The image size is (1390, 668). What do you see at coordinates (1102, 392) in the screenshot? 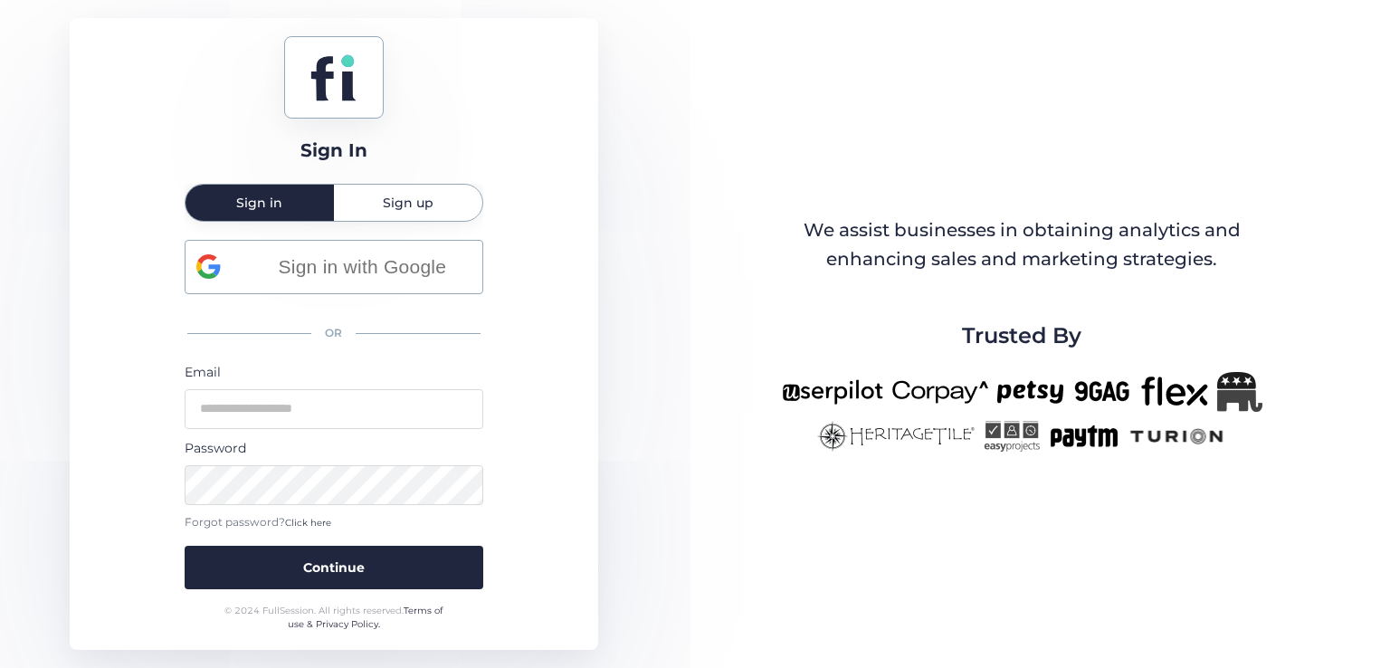
I see `img: 9gag-new.png` at bounding box center [1102, 392].